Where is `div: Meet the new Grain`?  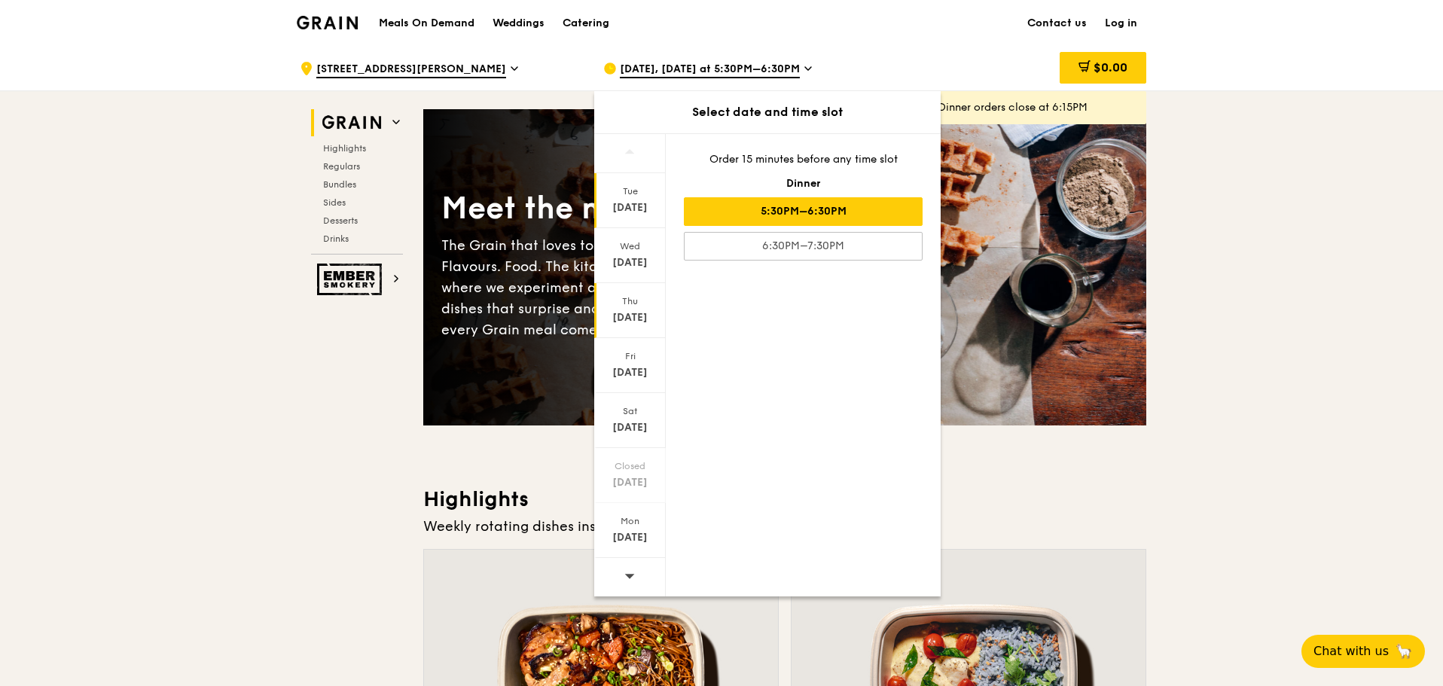 div: Meet the new Grain is located at coordinates (613, 209).